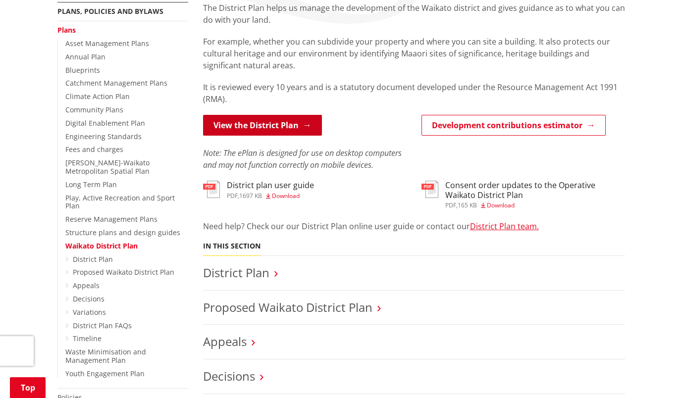 Image resolution: width=682 pixels, height=398 pixels. What do you see at coordinates (414, 226) in the screenshot?
I see `p: Need help? Check our our District Plan online user guide or contact our` at bounding box center [414, 226].